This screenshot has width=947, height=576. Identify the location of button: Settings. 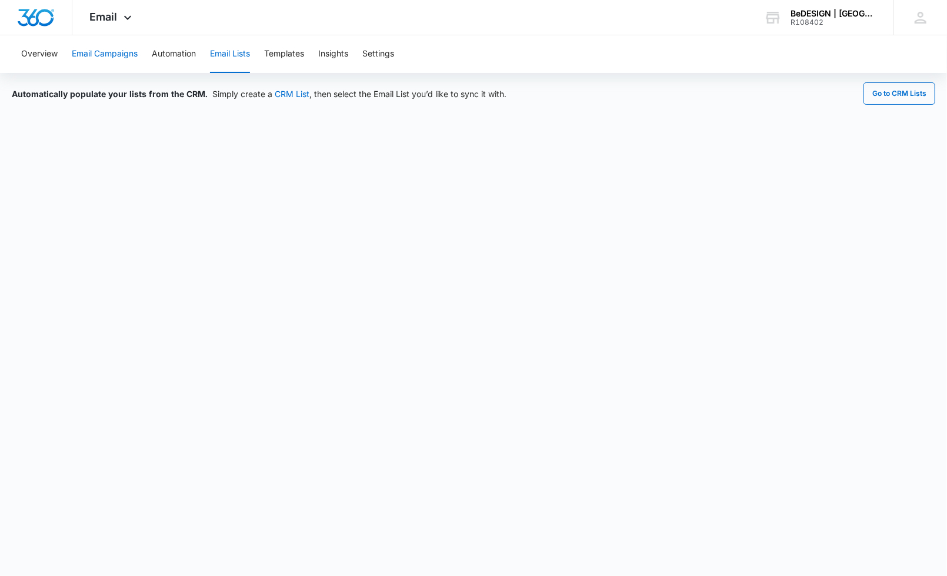
(378, 54).